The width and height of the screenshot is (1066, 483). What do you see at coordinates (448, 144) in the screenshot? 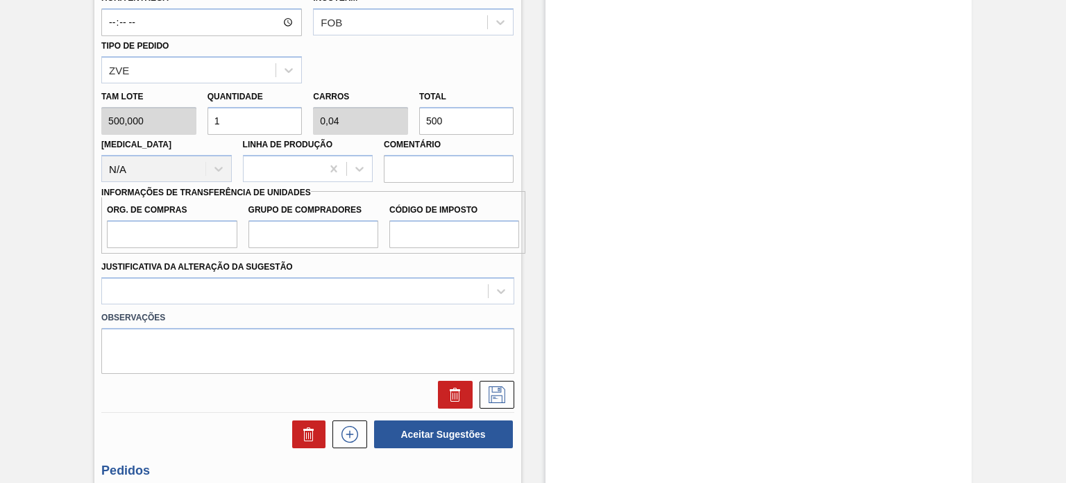
I see `label: Comentário` at bounding box center [448, 144].